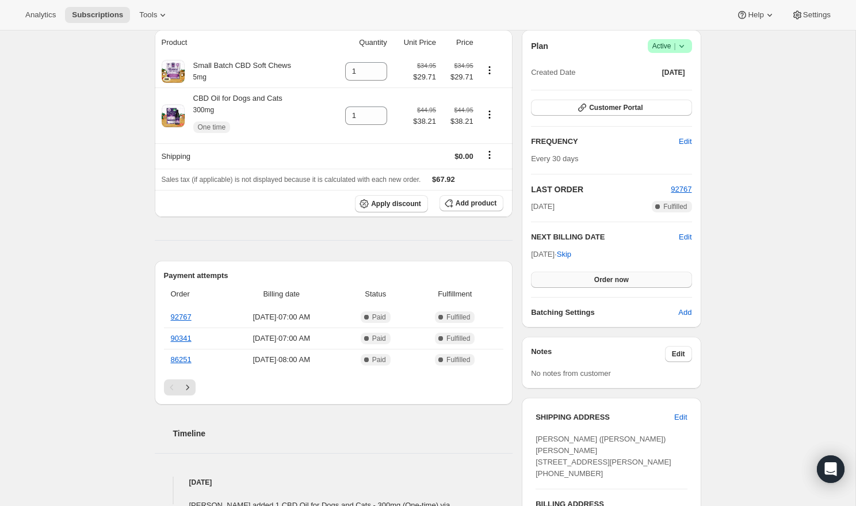 The width and height of the screenshot is (856, 506). Describe the element at coordinates (148, 15) in the screenshot. I see `span: Tools` at that location.